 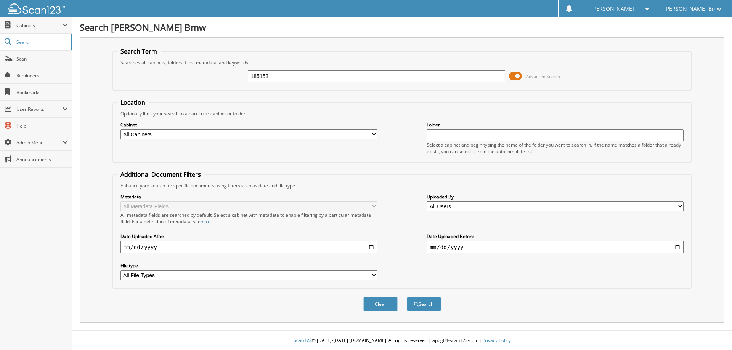 I want to click on span: Scan123, so click(x=303, y=341).